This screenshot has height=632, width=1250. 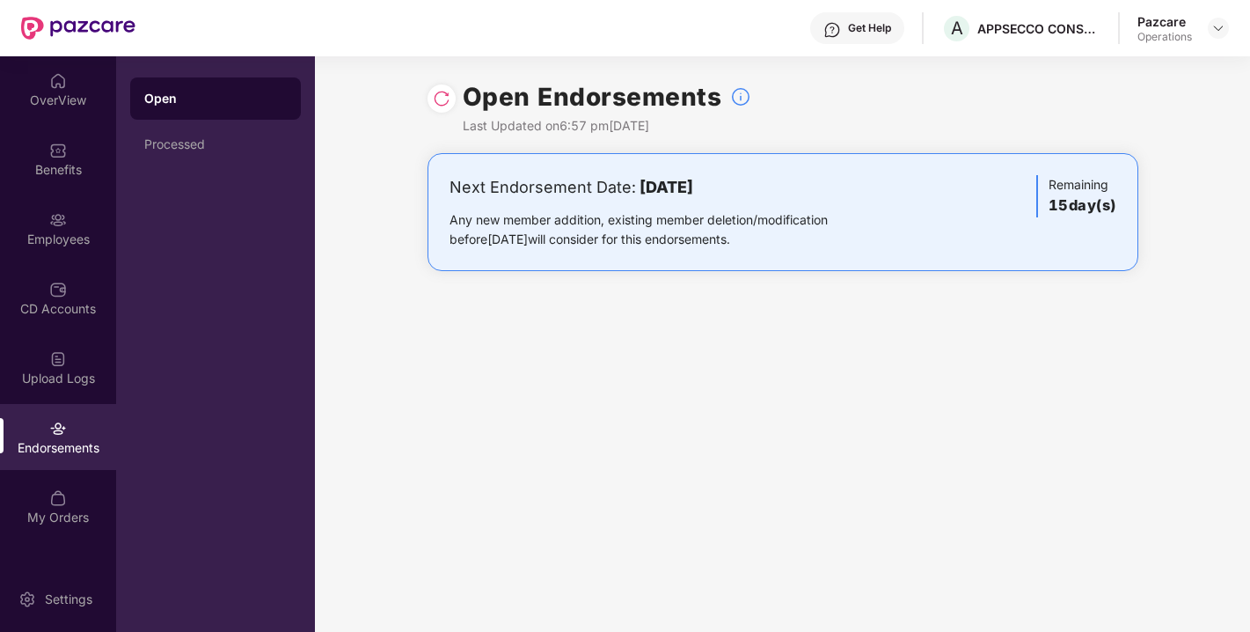 I want to click on div: Pazcare, so click(x=1165, y=21).